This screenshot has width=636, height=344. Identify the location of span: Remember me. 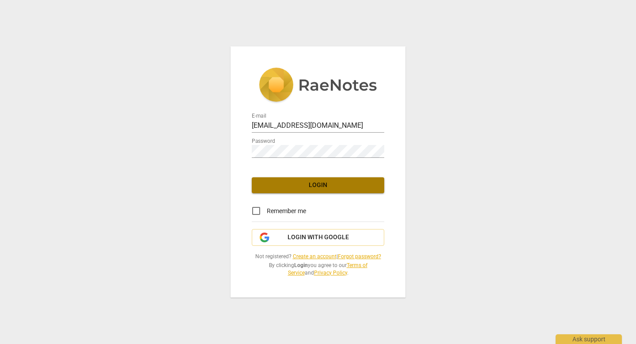
(286, 211).